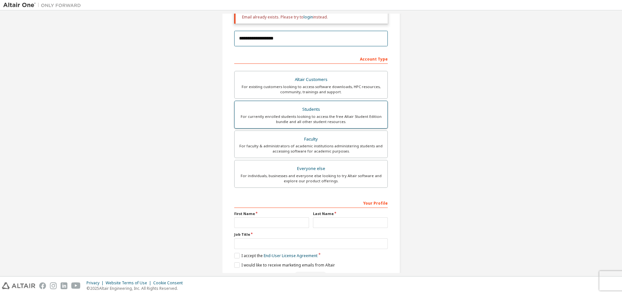 This screenshot has width=622, height=295. I want to click on div: Your Profile, so click(311, 203).